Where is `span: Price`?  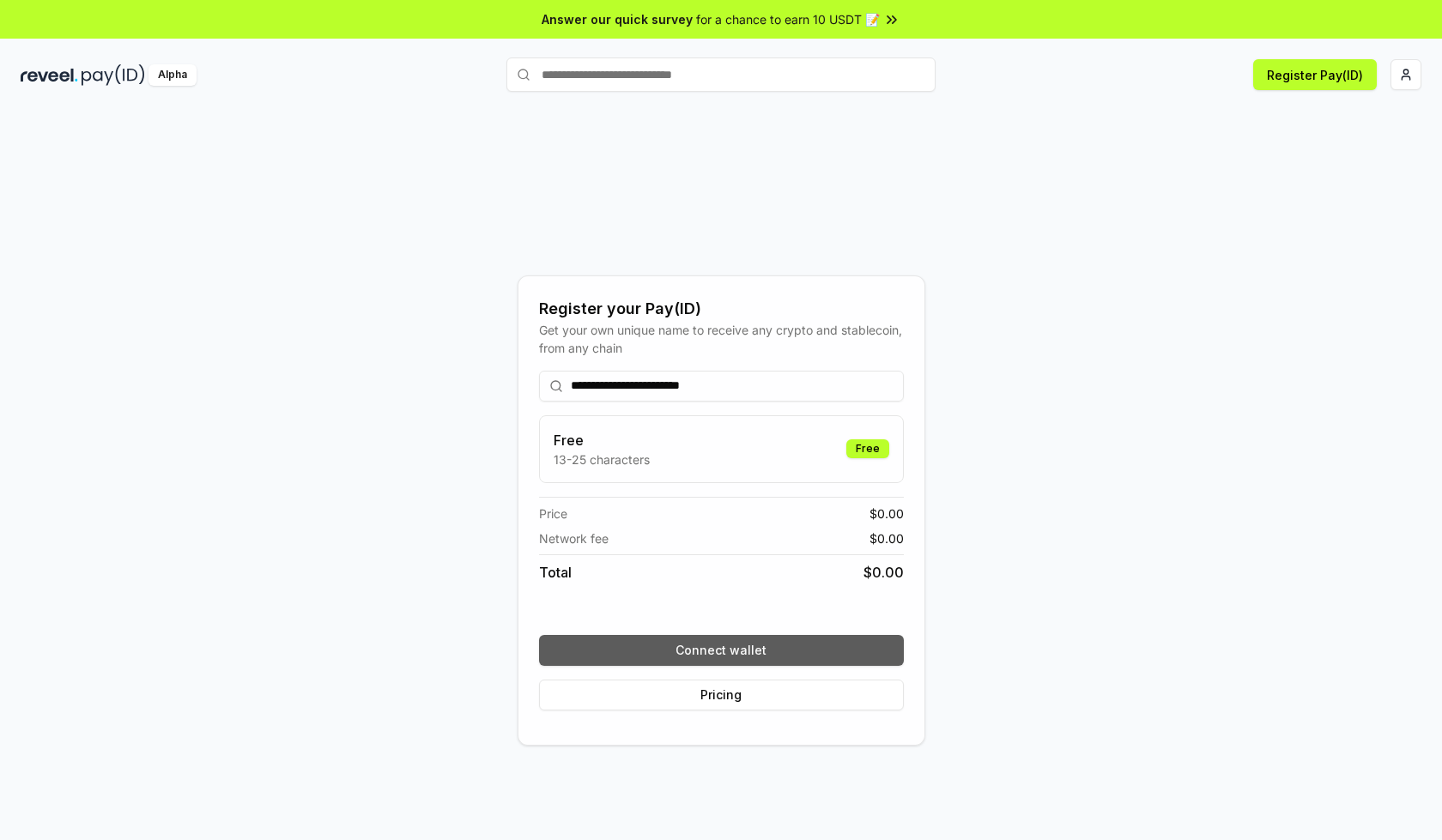
span: Price is located at coordinates (553, 513).